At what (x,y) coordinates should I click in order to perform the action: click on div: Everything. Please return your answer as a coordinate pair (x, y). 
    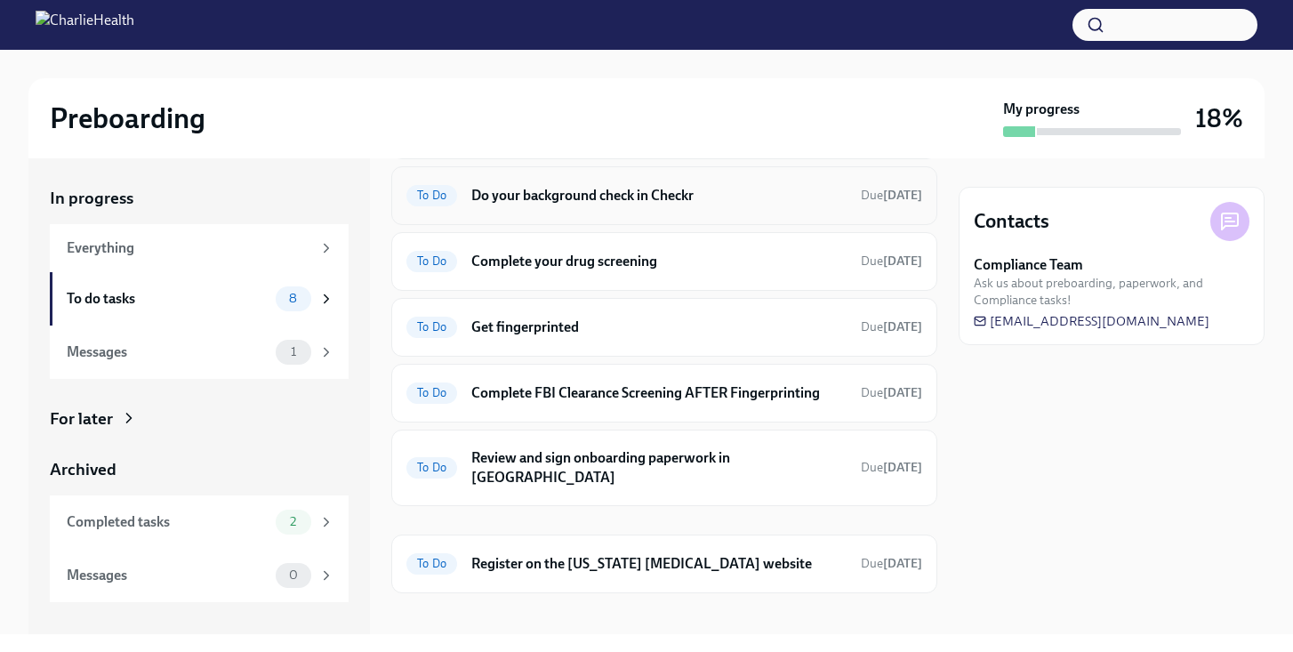
    Looking at the image, I should click on (189, 248).